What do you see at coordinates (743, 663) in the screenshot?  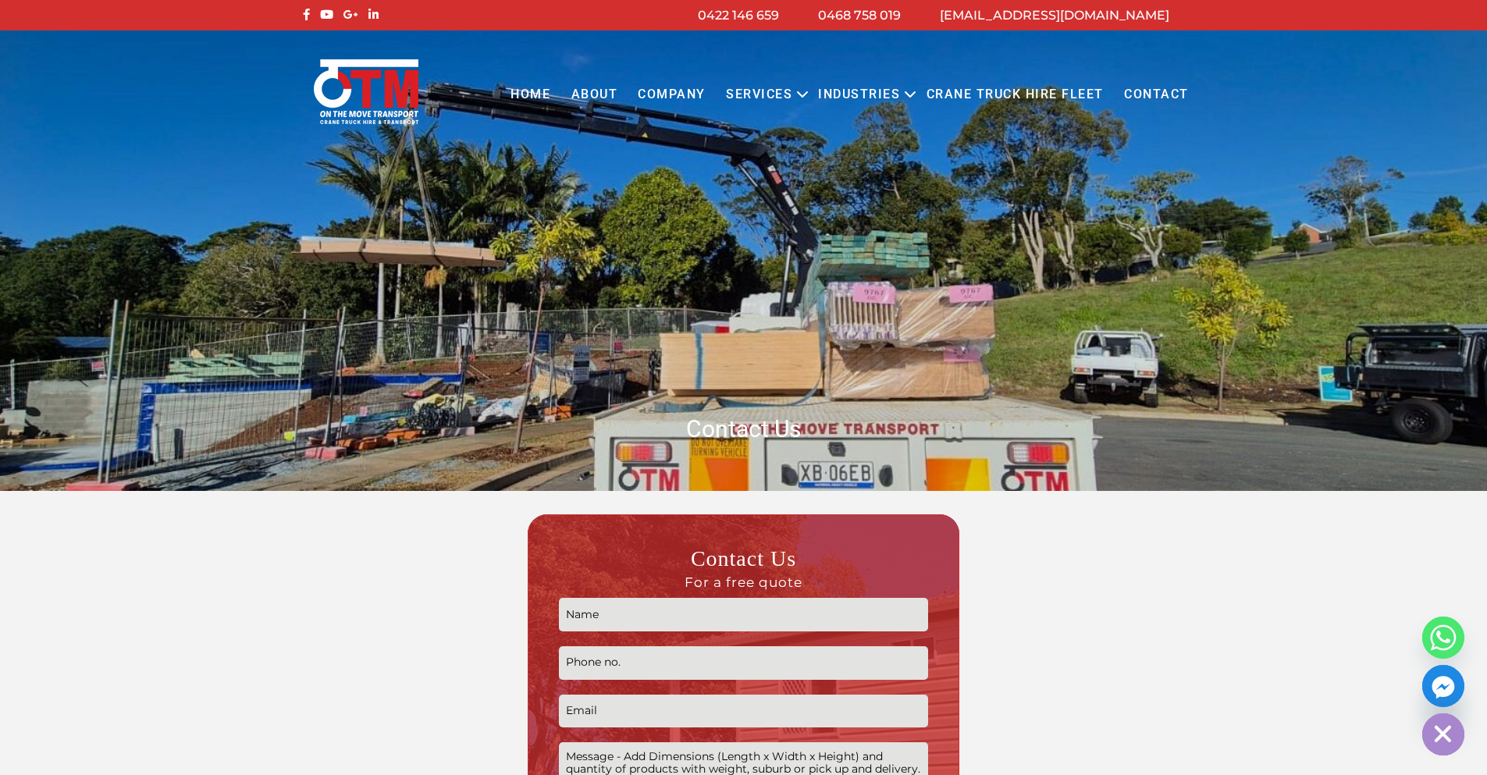 I see `input: Phone no.` at bounding box center [743, 663].